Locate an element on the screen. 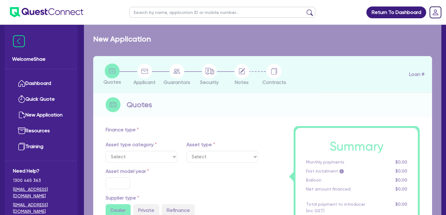  img: new-application is located at coordinates (22, 115).